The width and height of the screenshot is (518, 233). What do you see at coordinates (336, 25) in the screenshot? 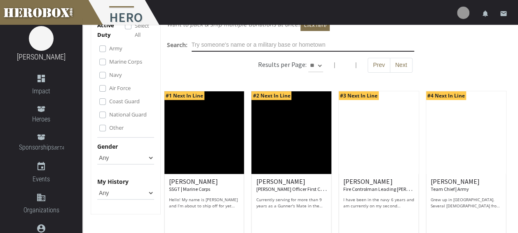
I see `p: Want to pack & ship multiple donations at once?` at bounding box center [336, 25].